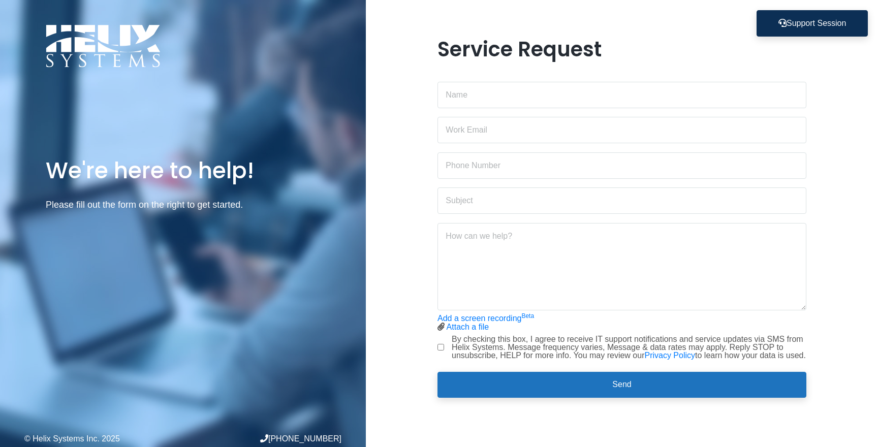 The height and width of the screenshot is (447, 878). I want to click on p: Please fill out the form on the right to get started., so click(183, 205).